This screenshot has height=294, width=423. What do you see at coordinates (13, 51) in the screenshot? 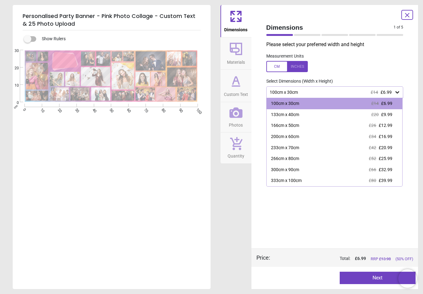
I see `span: 30` at bounding box center [13, 51].